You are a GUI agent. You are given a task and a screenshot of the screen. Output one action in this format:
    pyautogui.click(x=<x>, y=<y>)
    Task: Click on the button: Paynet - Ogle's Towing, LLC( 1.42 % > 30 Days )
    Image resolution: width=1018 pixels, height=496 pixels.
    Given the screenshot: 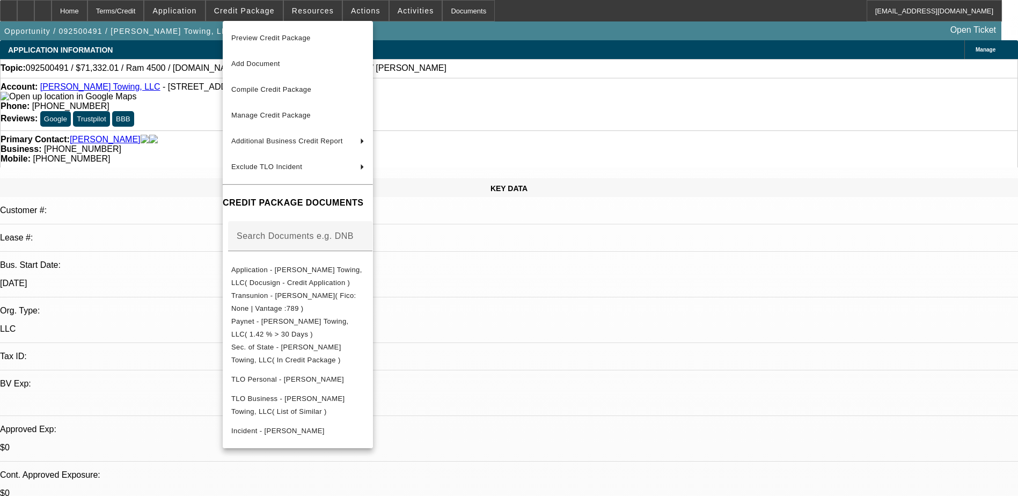 What is the action you would take?
    pyautogui.click(x=298, y=328)
    